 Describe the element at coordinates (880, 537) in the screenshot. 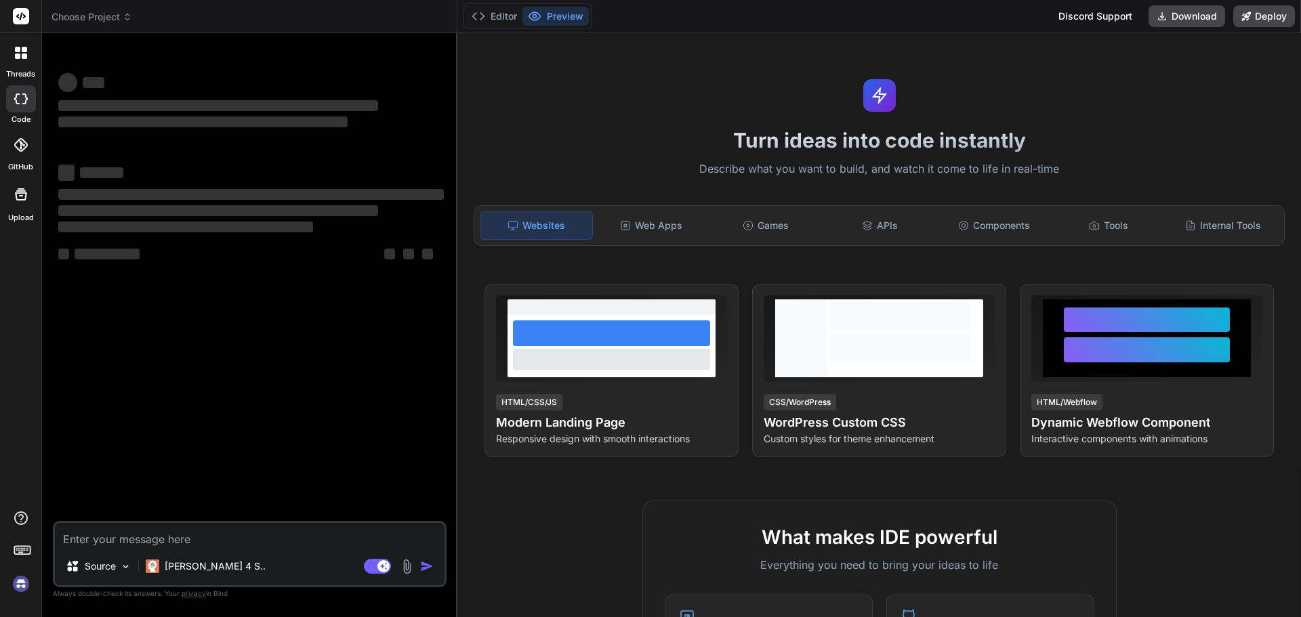

I see `h2: What makes IDE powerful` at that location.